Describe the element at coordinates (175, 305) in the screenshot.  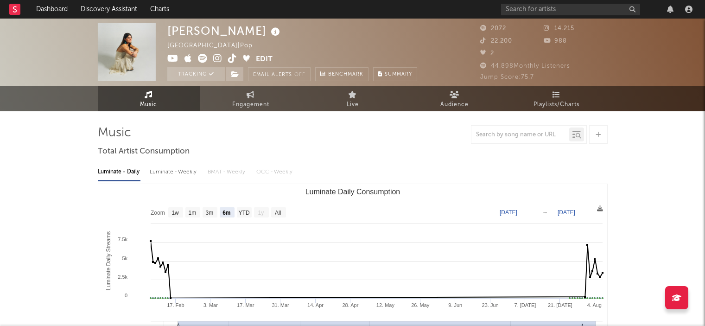
I see `text: 17. Feb` at that location.